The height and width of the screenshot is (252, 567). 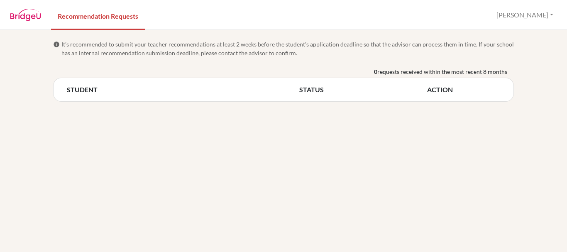 I want to click on th: STUDENT, so click(x=183, y=90).